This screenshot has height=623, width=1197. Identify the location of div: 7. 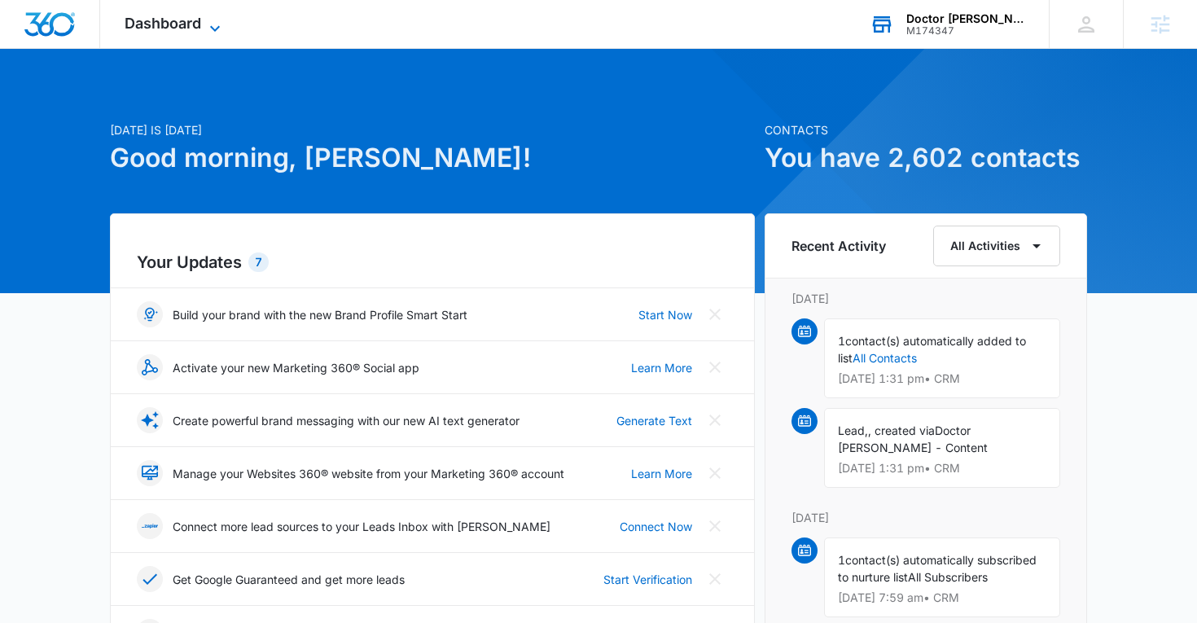
(258, 262).